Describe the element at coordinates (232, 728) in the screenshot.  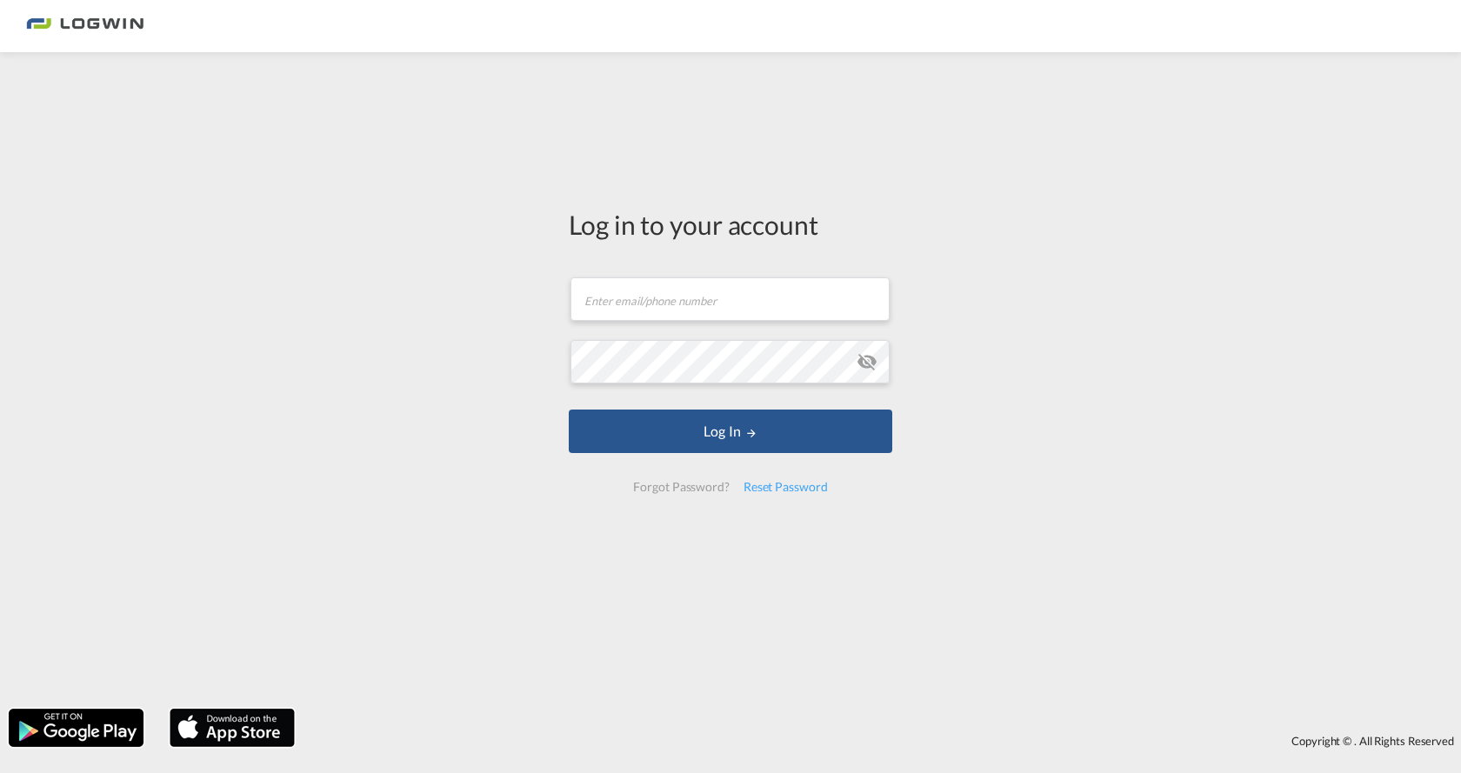
I see `img: apple.png` at that location.